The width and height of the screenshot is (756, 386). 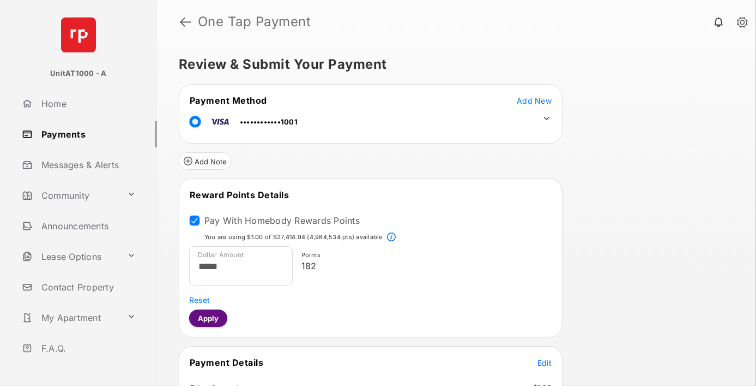 I want to click on button: Reset, so click(x=200, y=299).